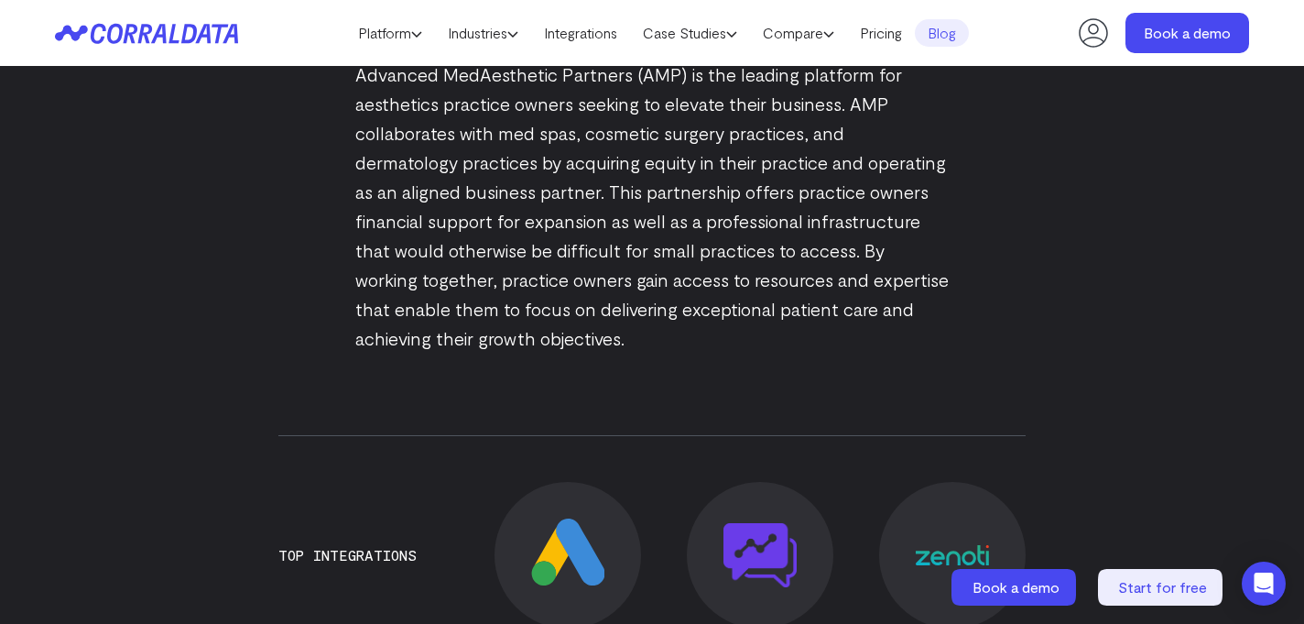 The height and width of the screenshot is (624, 1304). Describe the element at coordinates (1162, 586) in the screenshot. I see `span: Start for free` at that location.